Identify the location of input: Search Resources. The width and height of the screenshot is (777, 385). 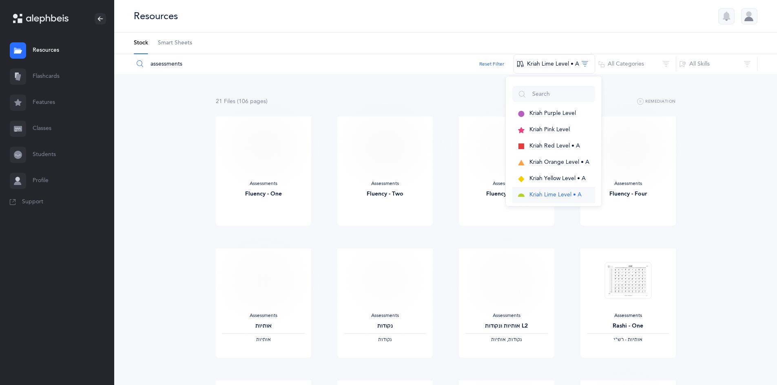
(323, 64).